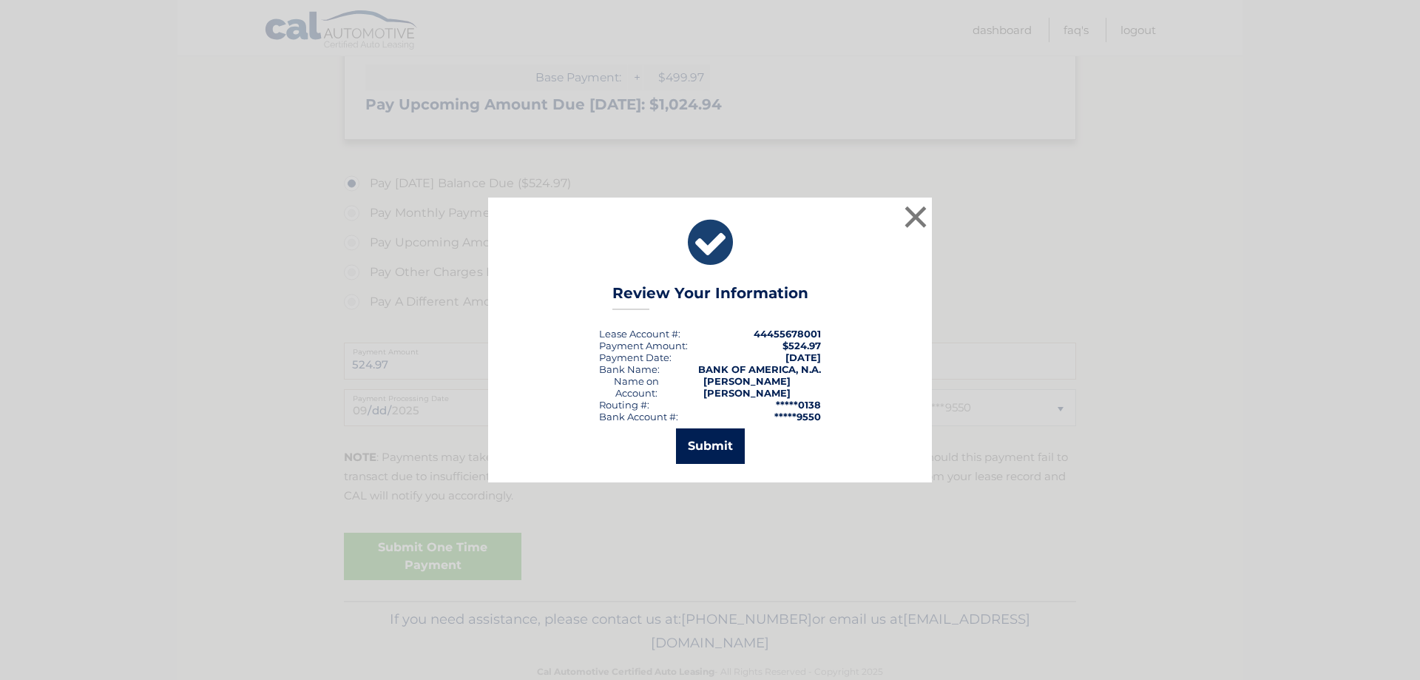  I want to click on span: $524.97, so click(802, 345).